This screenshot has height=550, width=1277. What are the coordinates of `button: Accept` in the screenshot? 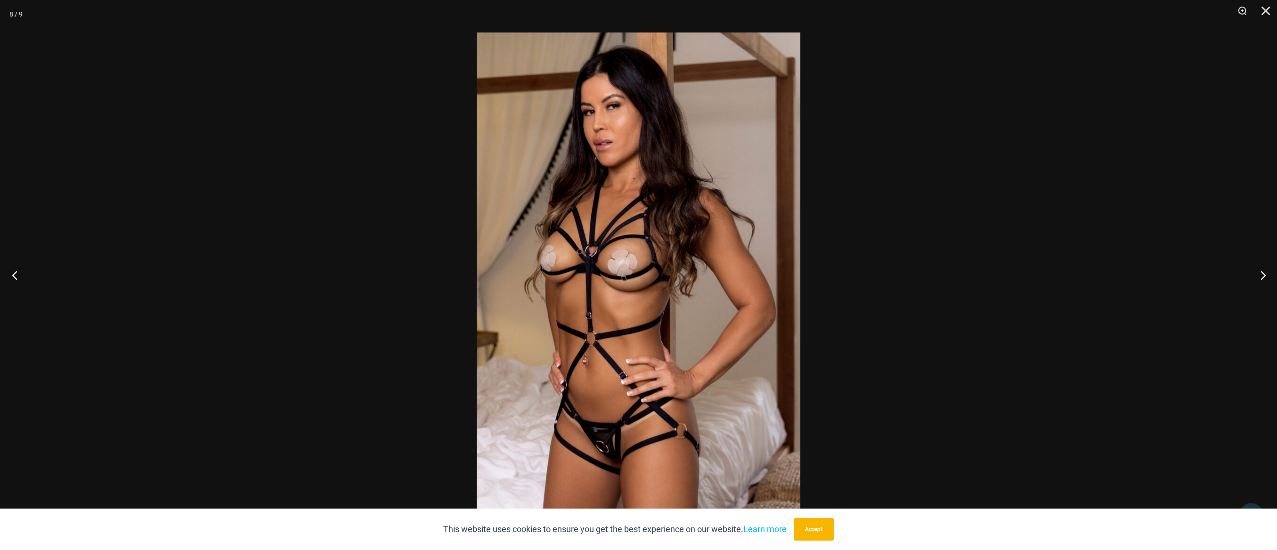 It's located at (814, 530).